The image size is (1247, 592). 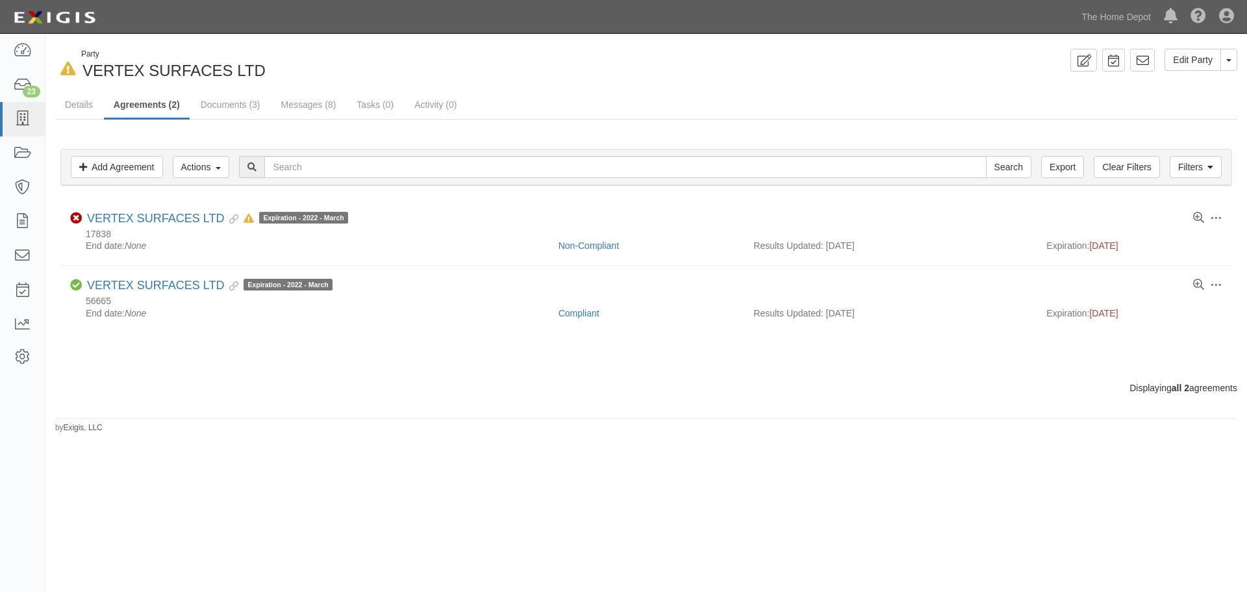 What do you see at coordinates (435, 105) in the screenshot?
I see `a: Activity (0)` at bounding box center [435, 105].